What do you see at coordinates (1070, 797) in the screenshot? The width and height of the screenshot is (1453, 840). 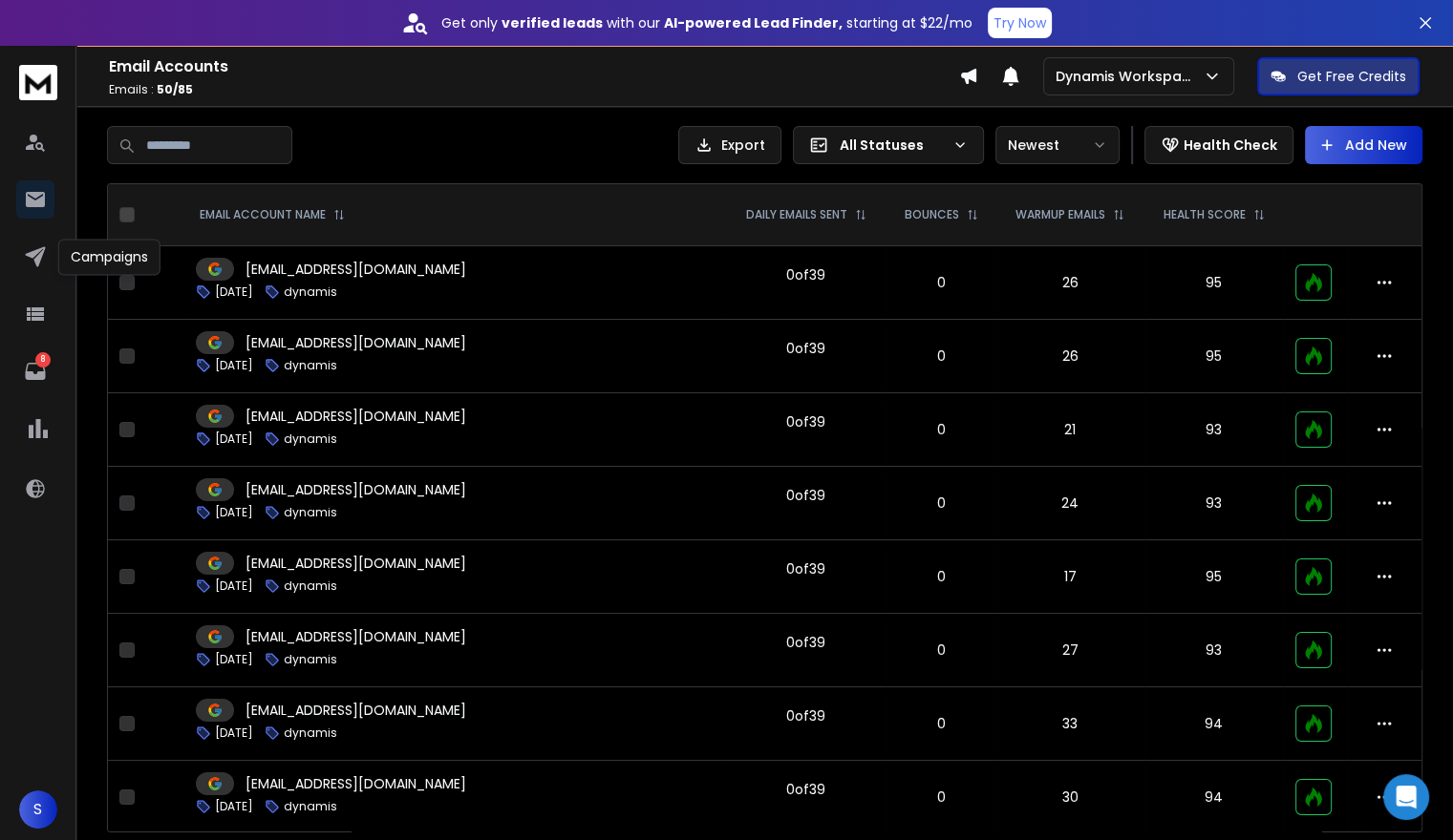 I see `td: 30` at bounding box center [1070, 797].